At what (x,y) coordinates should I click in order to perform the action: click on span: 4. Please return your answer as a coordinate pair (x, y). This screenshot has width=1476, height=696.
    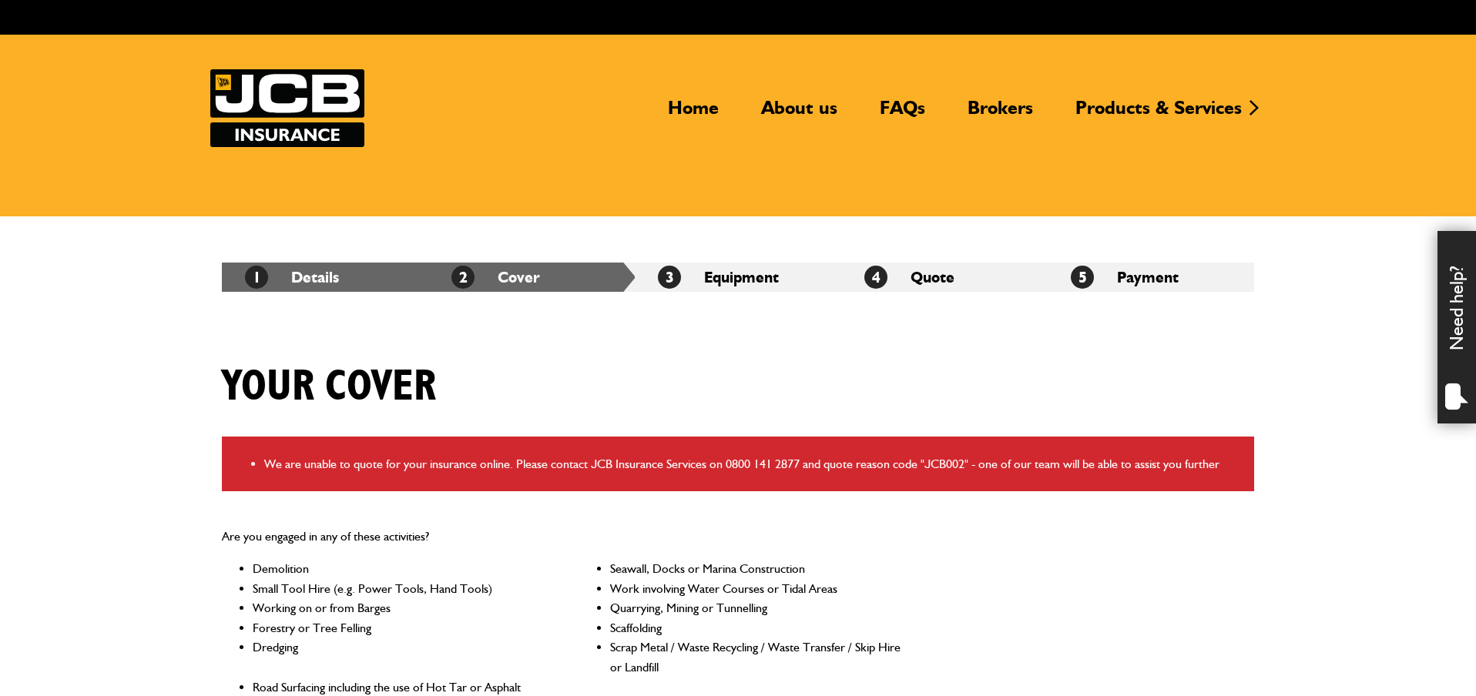
    Looking at the image, I should click on (876, 277).